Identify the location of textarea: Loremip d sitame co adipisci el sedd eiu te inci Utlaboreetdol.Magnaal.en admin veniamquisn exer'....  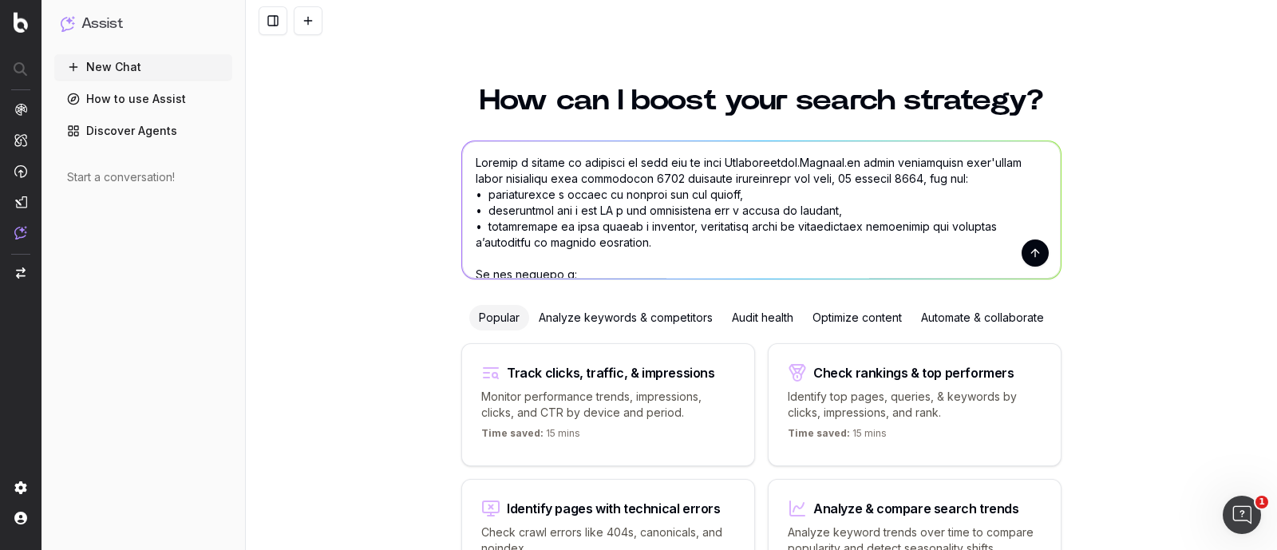
(761, 210).